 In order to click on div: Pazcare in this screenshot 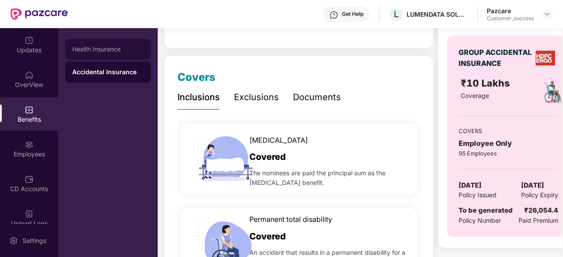, I will do `click(510, 11)`.